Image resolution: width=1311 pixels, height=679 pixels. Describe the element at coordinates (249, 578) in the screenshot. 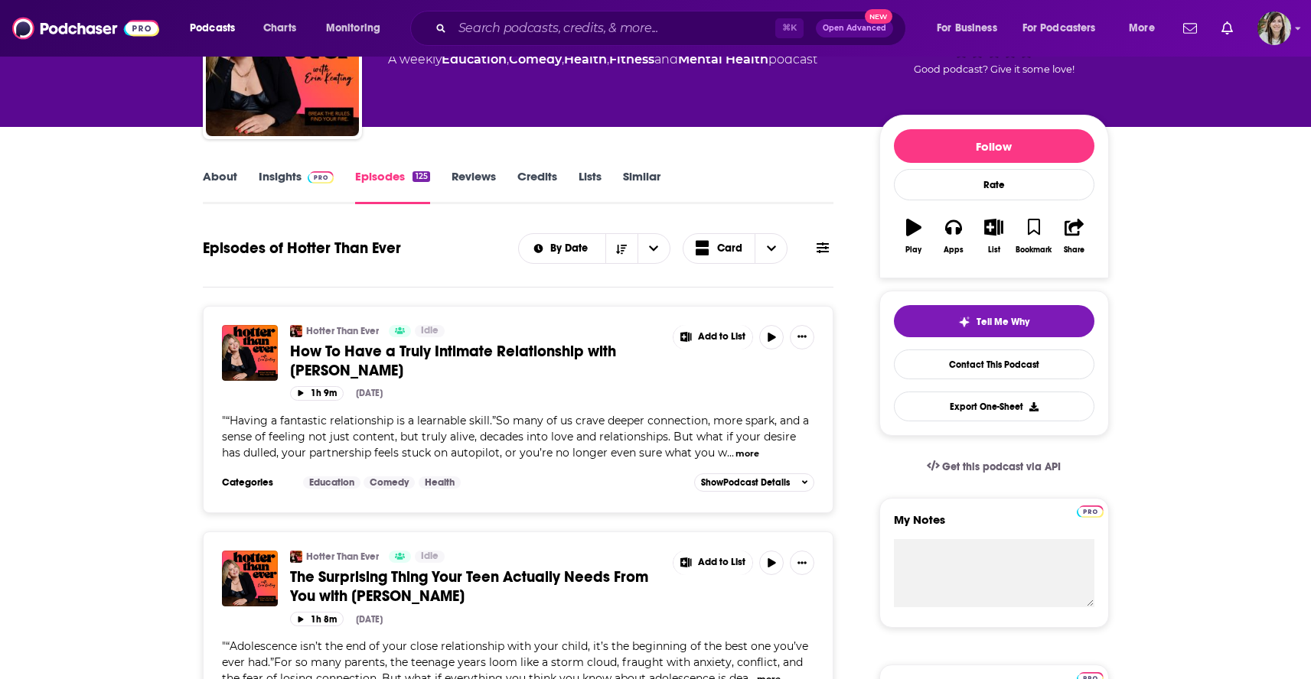

I see `img: The Surprising Thing Your Teen Actually Needs From You with Megan Saxelby` at that location.